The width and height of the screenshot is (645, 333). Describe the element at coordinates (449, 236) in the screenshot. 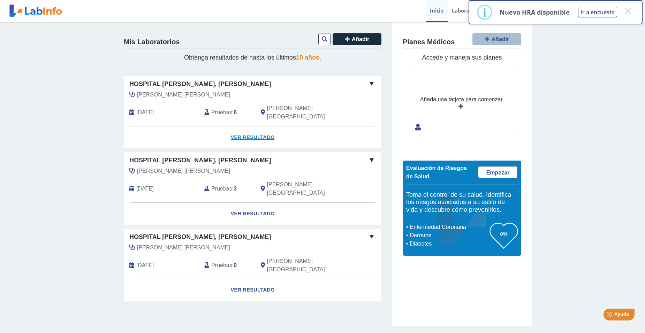

I see `li: Derrame` at that location.